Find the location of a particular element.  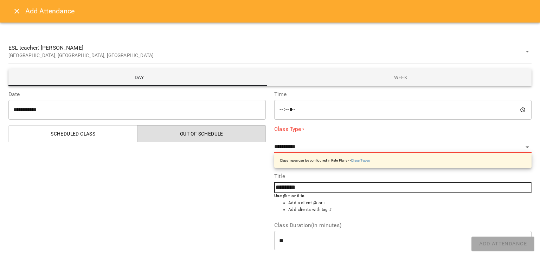

button: Scheduled class is located at coordinates (73, 134).